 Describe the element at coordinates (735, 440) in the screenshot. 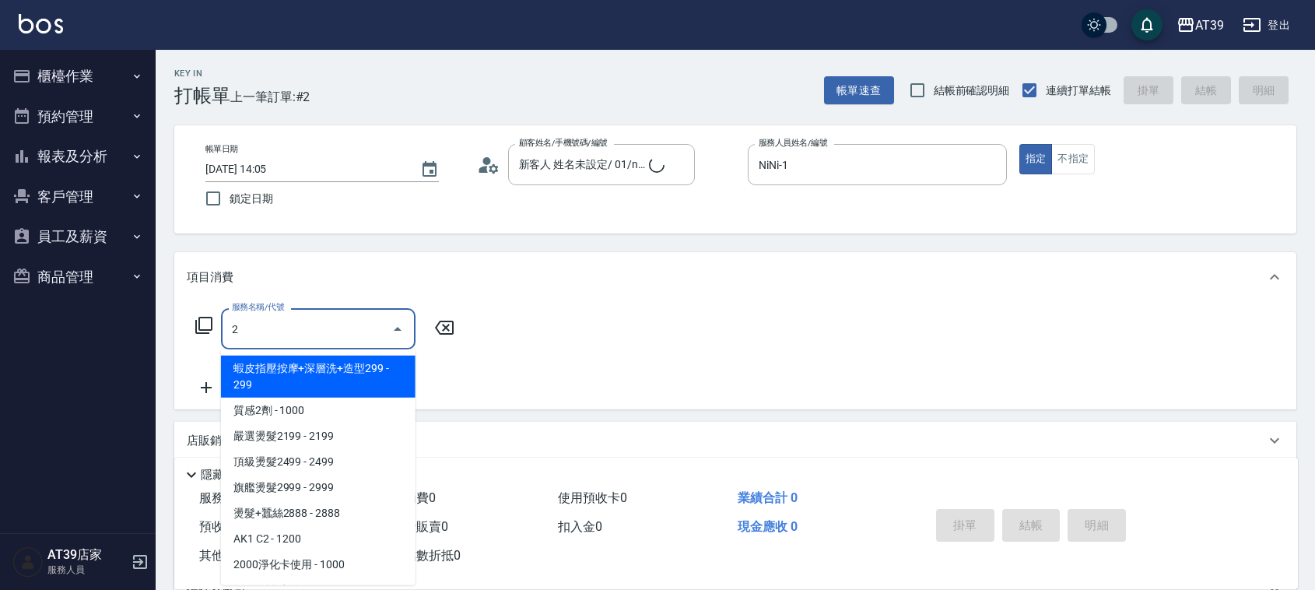

I see `div: 店販銷售` at that location.